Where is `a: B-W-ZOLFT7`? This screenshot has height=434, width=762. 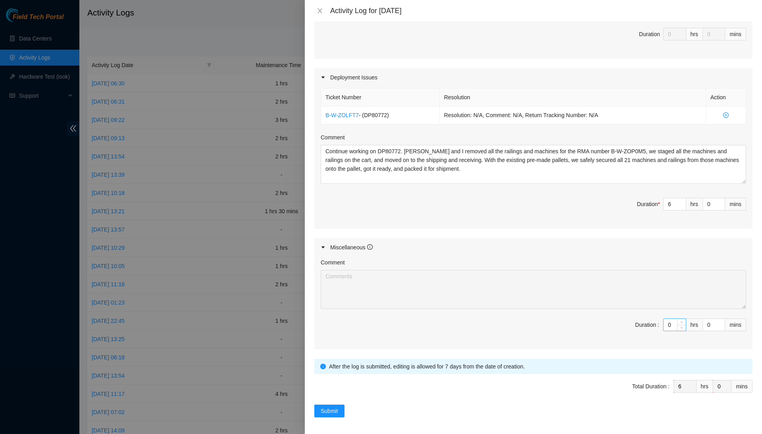
a: B-W-ZOLFT7 is located at coordinates (342, 115).